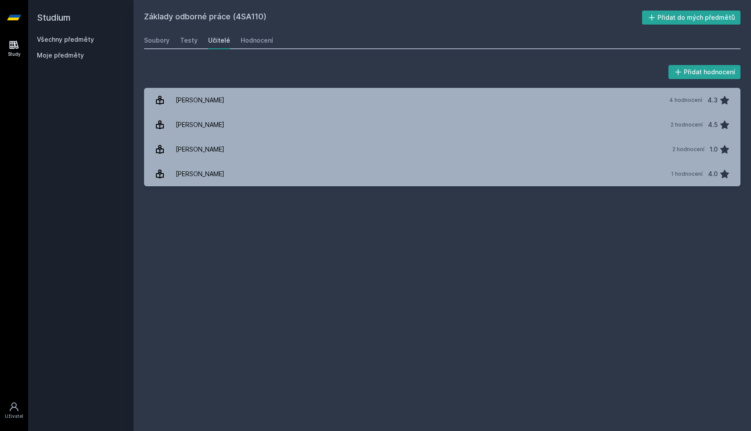  Describe the element at coordinates (219, 40) in the screenshot. I see `a: Učitelé` at that location.